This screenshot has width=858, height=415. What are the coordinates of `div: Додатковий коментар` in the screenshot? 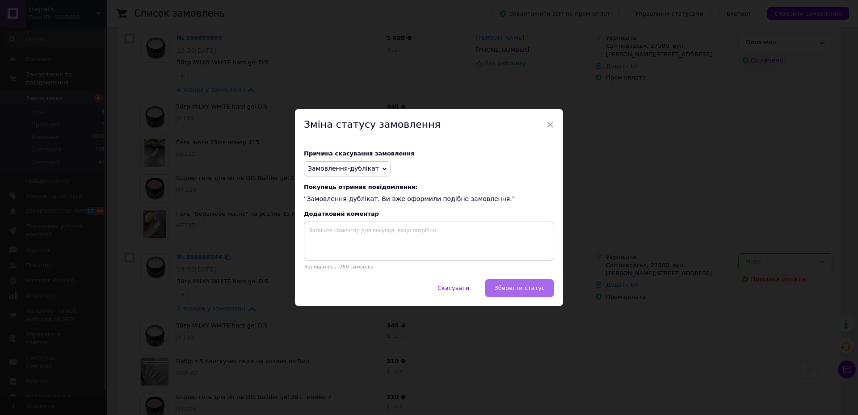 It's located at (429, 214).